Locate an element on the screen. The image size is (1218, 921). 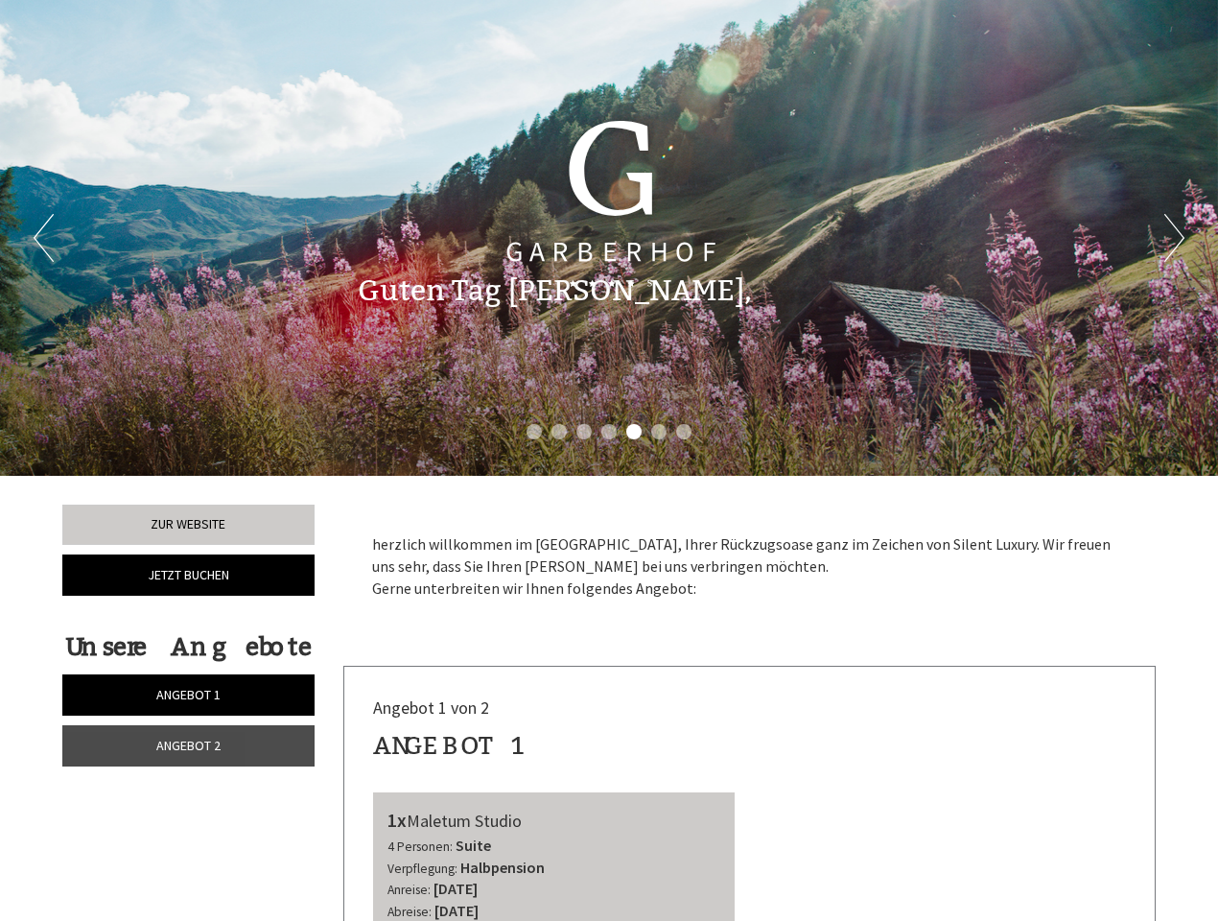
b: Suite is located at coordinates (473, 845).